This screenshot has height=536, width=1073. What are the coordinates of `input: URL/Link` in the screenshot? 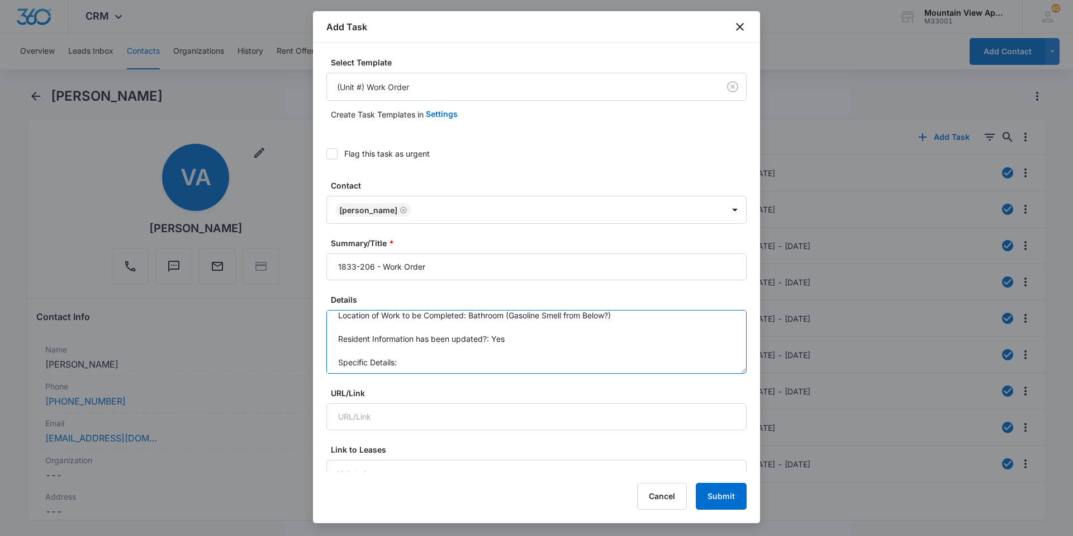 It's located at (537, 416).